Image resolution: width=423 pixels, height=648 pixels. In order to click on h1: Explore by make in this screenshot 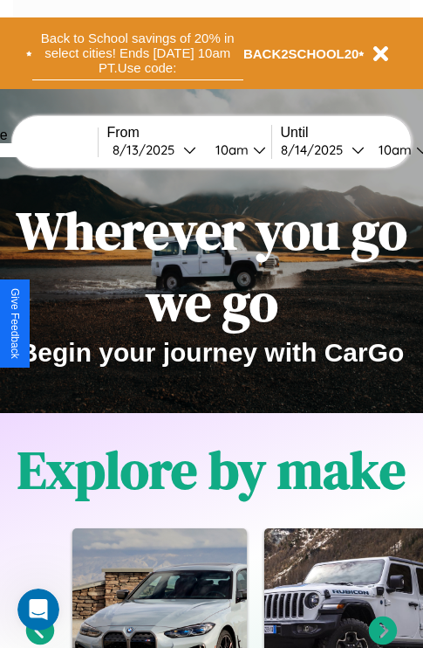, I will do `click(211, 470)`.